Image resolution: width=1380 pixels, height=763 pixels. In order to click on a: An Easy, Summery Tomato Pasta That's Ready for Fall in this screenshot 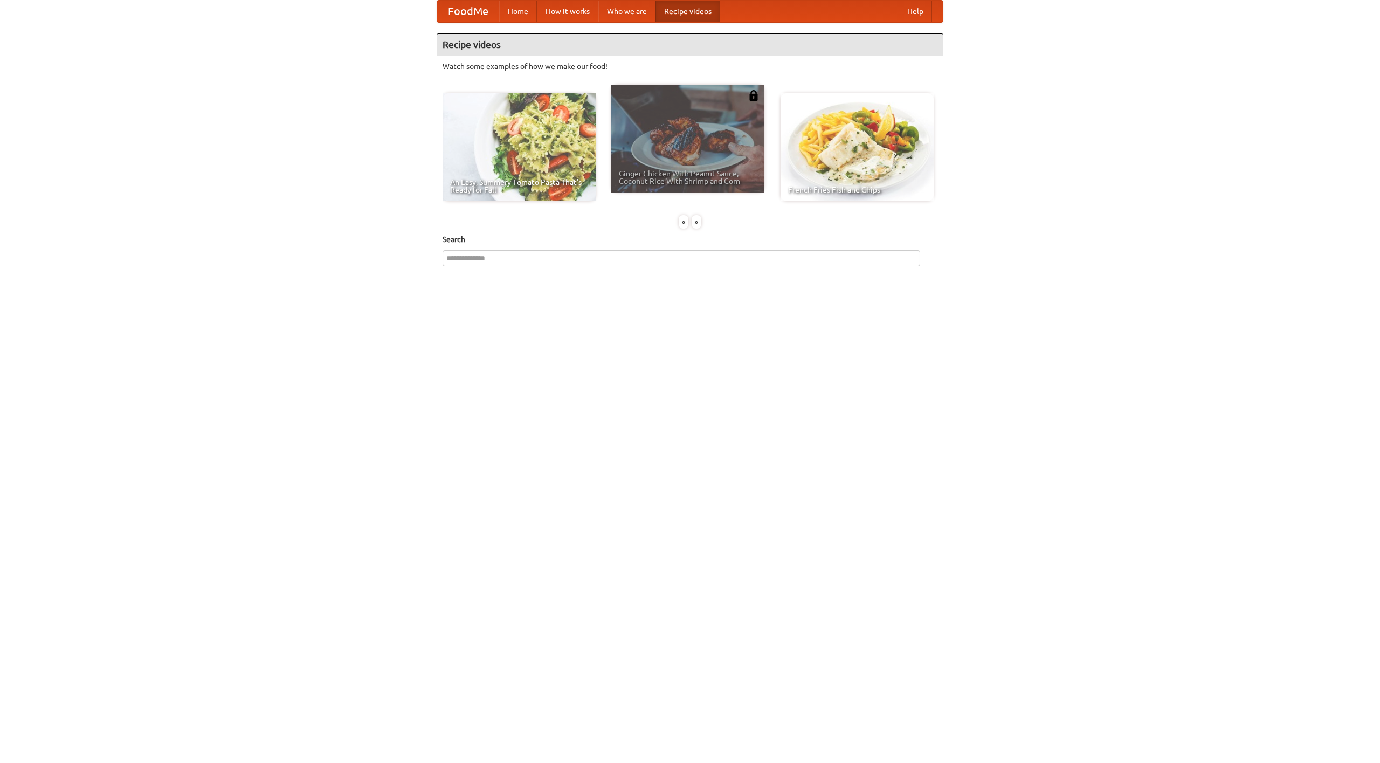, I will do `click(519, 147)`.